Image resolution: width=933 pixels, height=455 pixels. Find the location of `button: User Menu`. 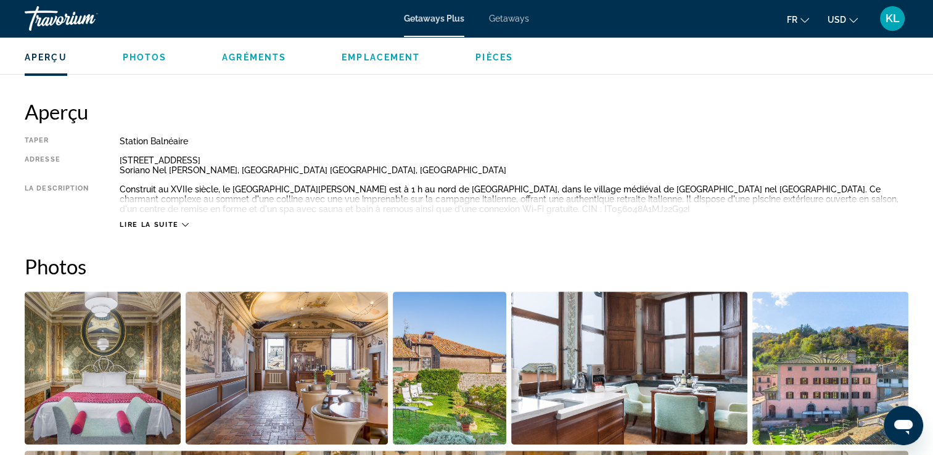

button: User Menu is located at coordinates (893, 19).